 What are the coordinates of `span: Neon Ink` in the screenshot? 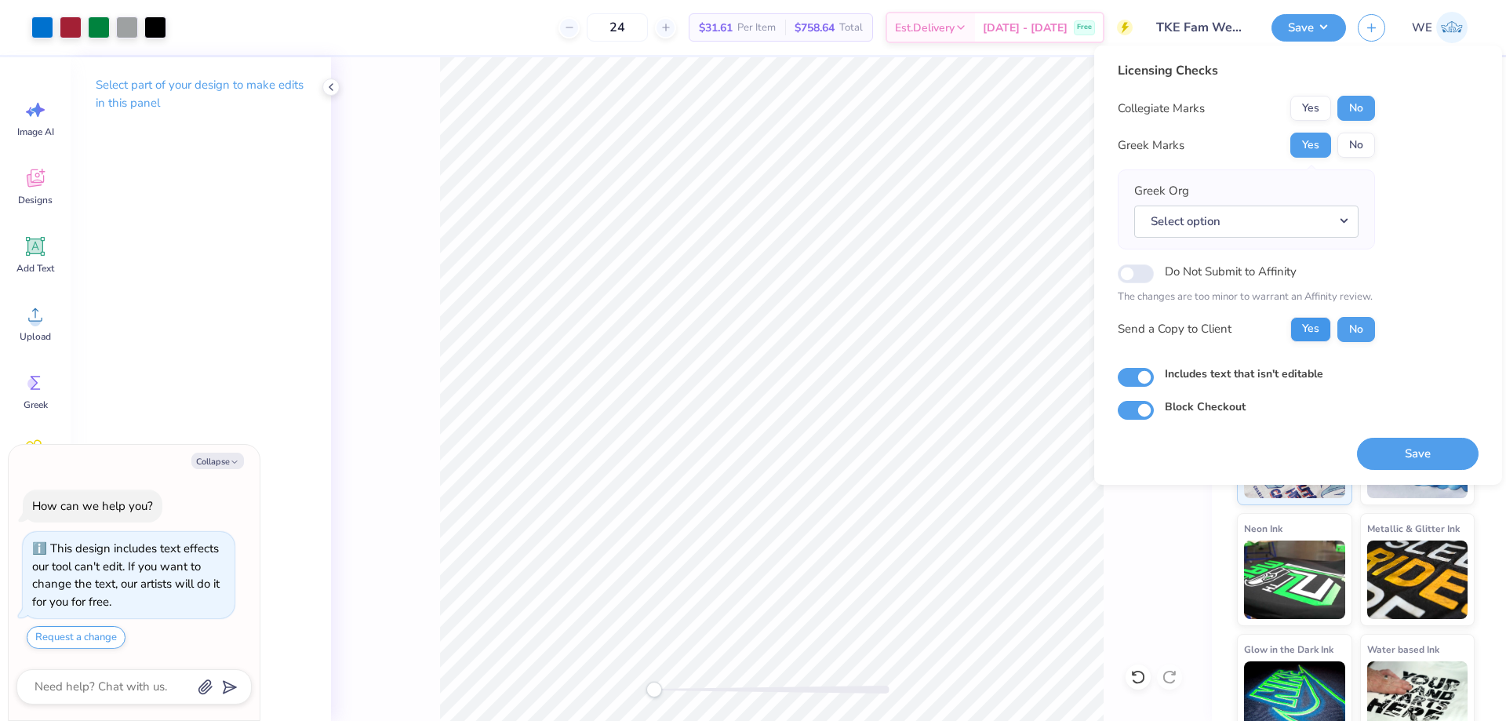 It's located at (1263, 528).